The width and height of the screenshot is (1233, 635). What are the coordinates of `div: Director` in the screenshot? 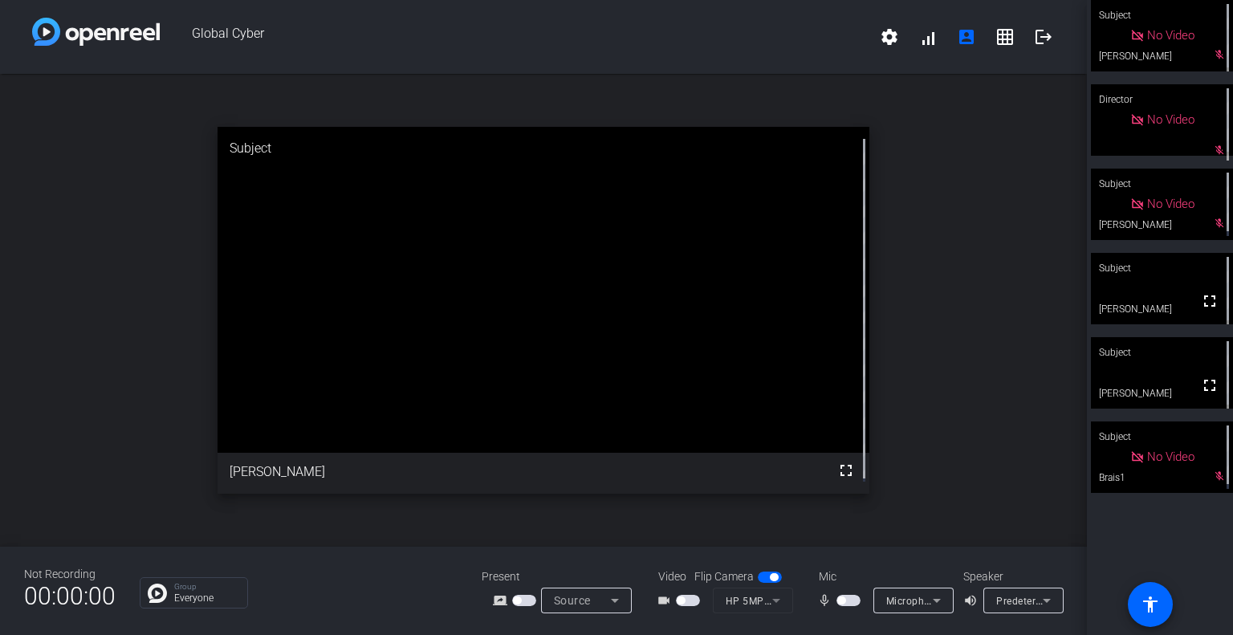 It's located at (1161, 99).